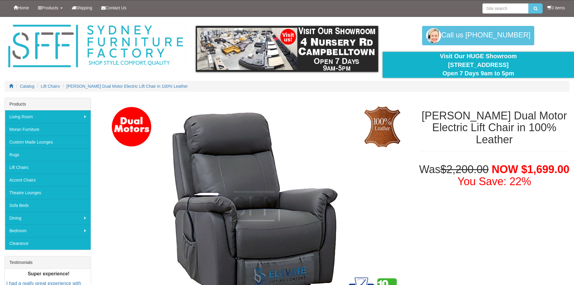 This screenshot has width=574, height=285. Describe the element at coordinates (530, 169) in the screenshot. I see `span: NOW $1,699.00` at that location.